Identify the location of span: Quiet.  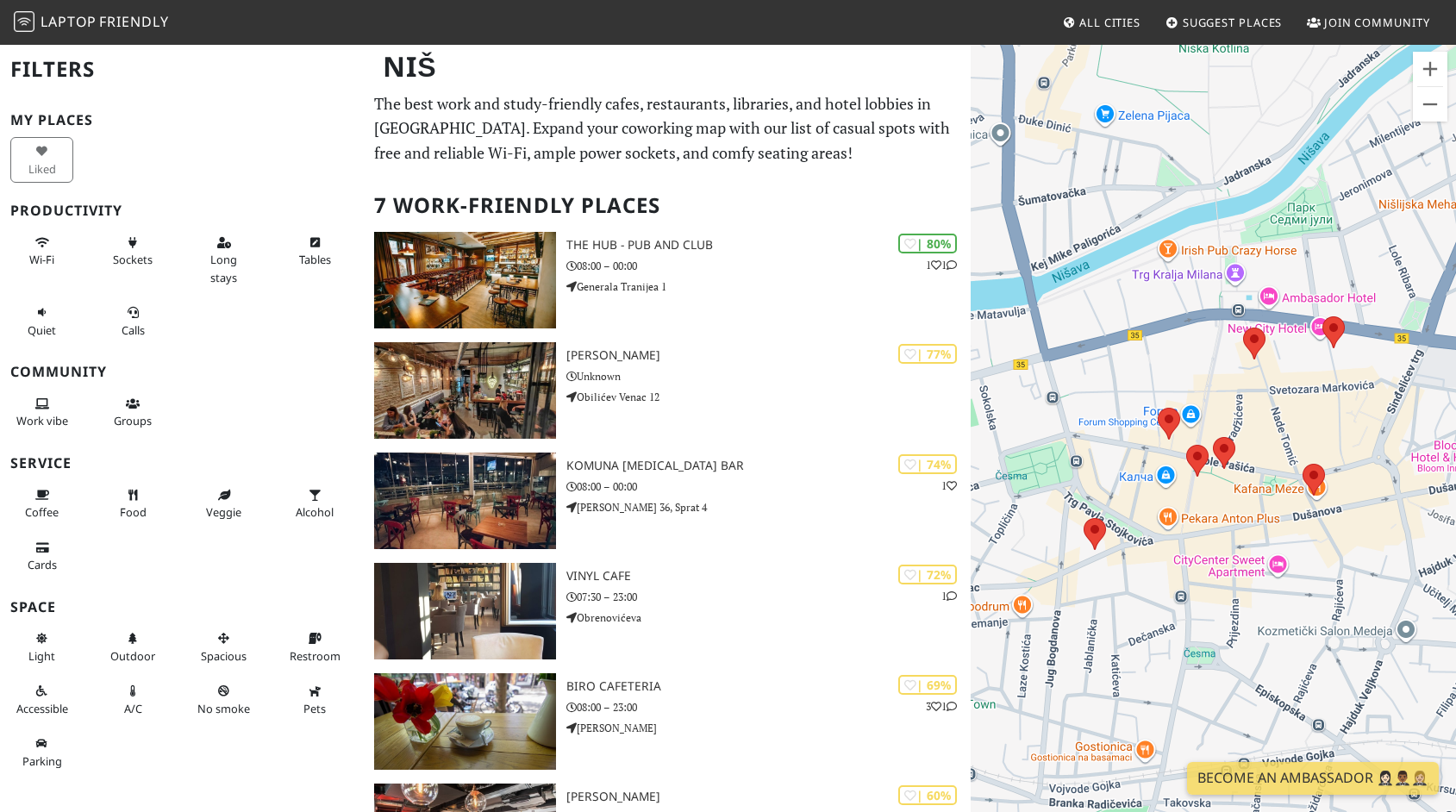
(41, 330).